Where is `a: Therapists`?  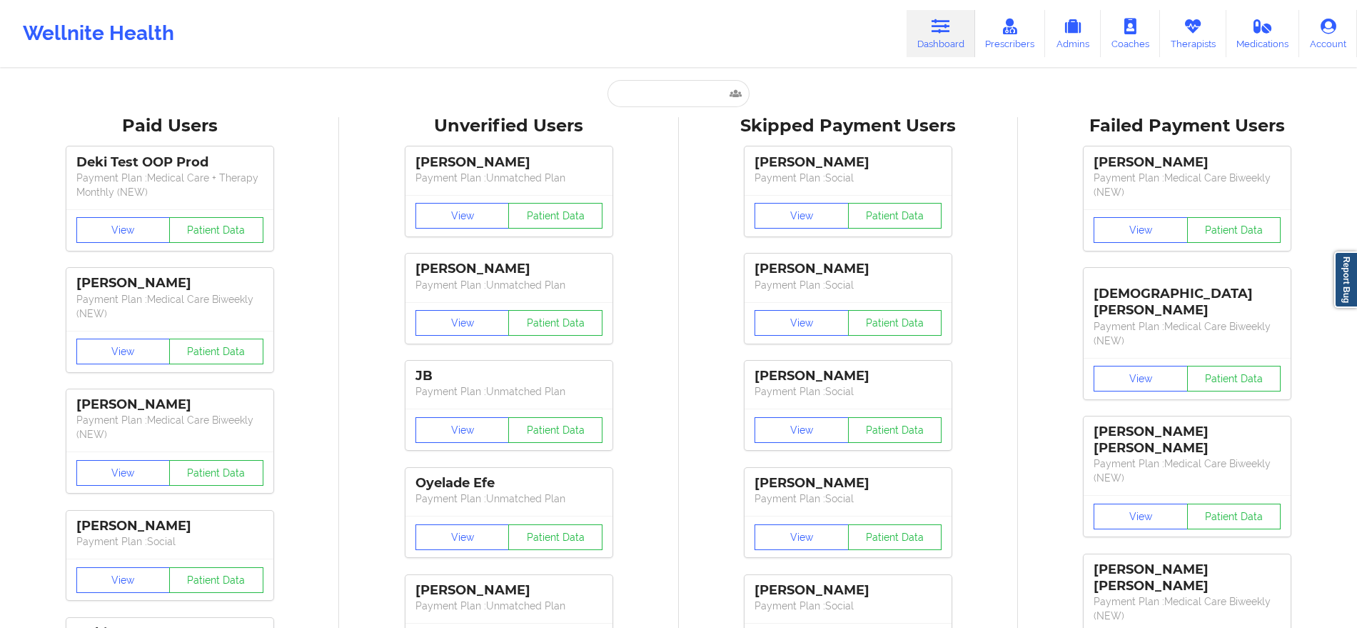
a: Therapists is located at coordinates (1193, 34).